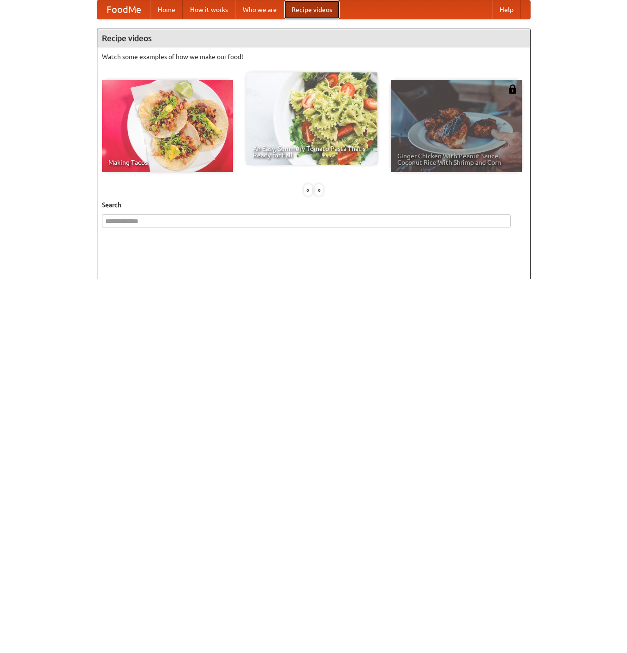  I want to click on h4: Recipe videos, so click(314, 38).